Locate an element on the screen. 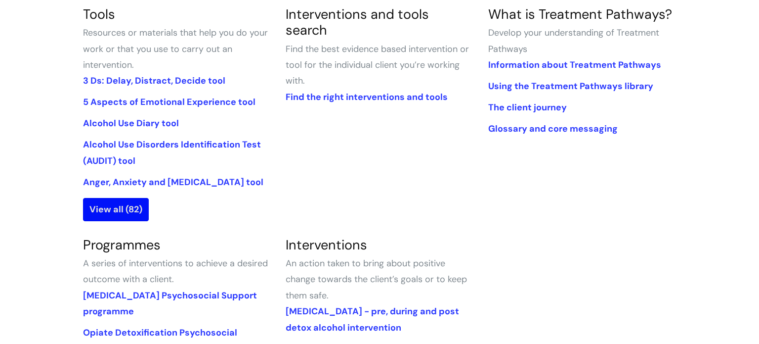 The width and height of the screenshot is (759, 344). a: Alcohol Use Disorders Identification Test (AUDIT) tool is located at coordinates (172, 152).